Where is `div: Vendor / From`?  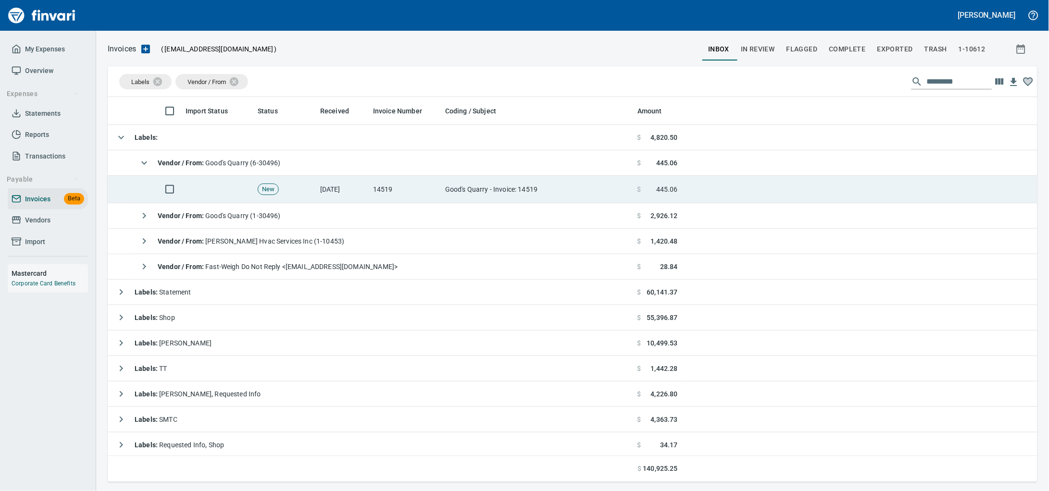
div: Vendor / From is located at coordinates (212, 82).